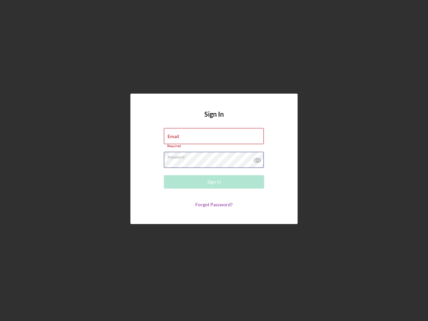  What do you see at coordinates (173, 136) in the screenshot?
I see `label: Email` at bounding box center [173, 136].